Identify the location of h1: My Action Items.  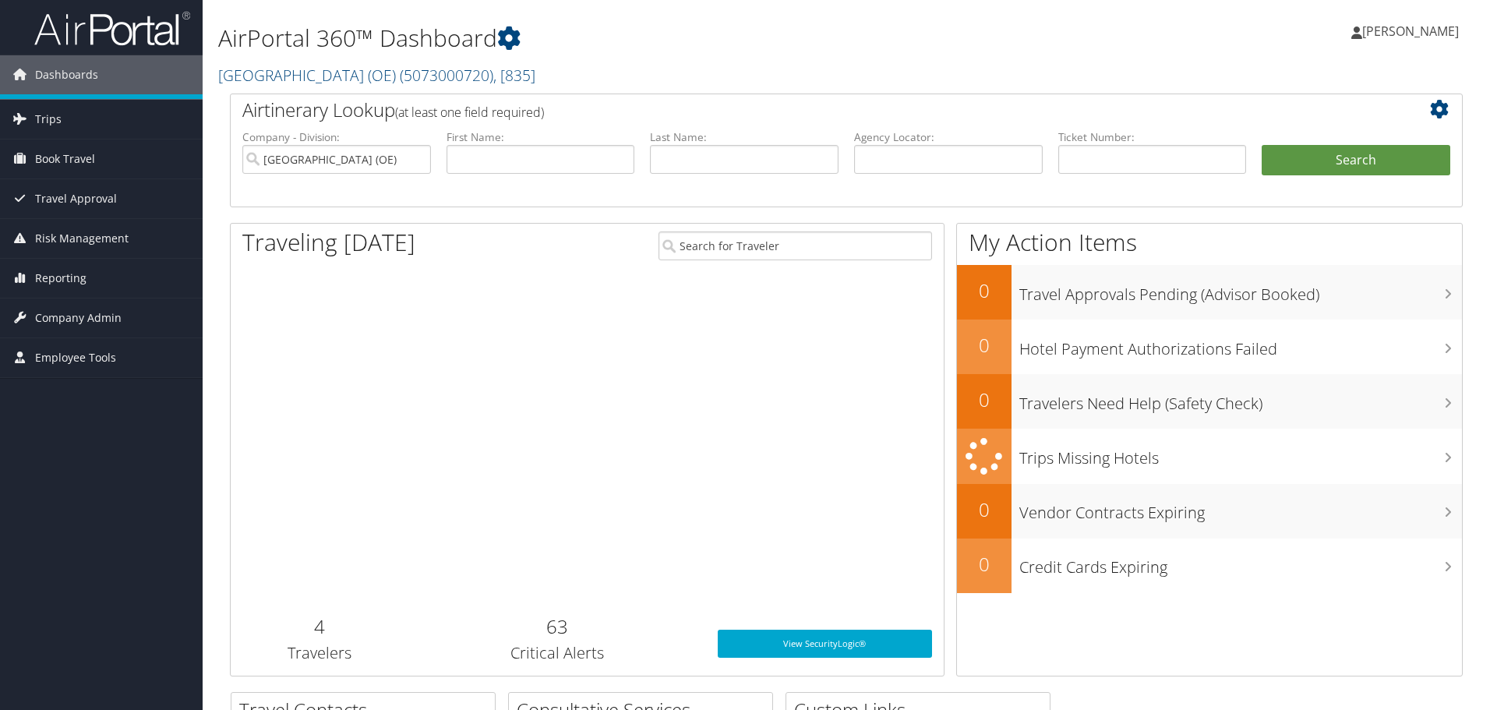
(1209, 242).